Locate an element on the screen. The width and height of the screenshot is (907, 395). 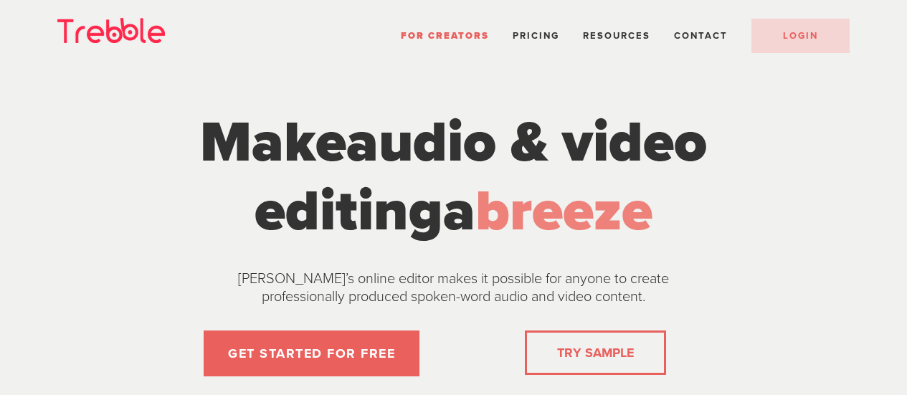
a: TRY SAMPLE is located at coordinates (595, 353).